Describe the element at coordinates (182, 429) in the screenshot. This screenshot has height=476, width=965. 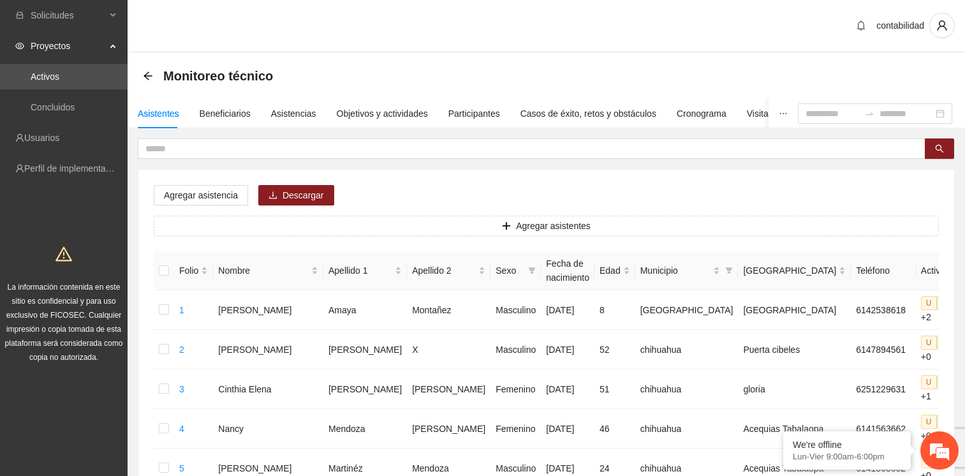
I see `a: 4` at that location.